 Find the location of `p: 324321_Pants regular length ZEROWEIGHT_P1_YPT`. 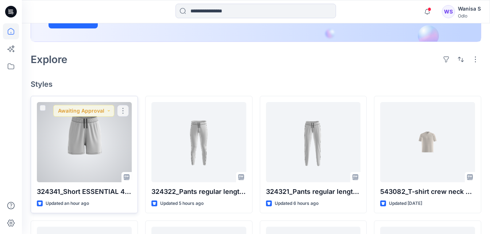

p: 324321_Pants regular length ZEROWEIGHT_P1_YPT is located at coordinates (313, 192).